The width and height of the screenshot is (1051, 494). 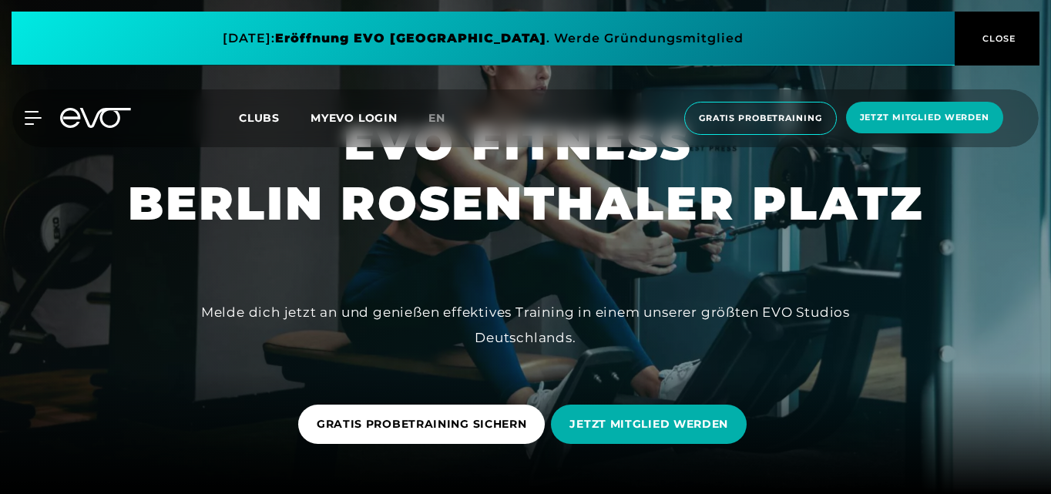 What do you see at coordinates (274, 117) in the screenshot?
I see `a: Clubs` at bounding box center [274, 117].